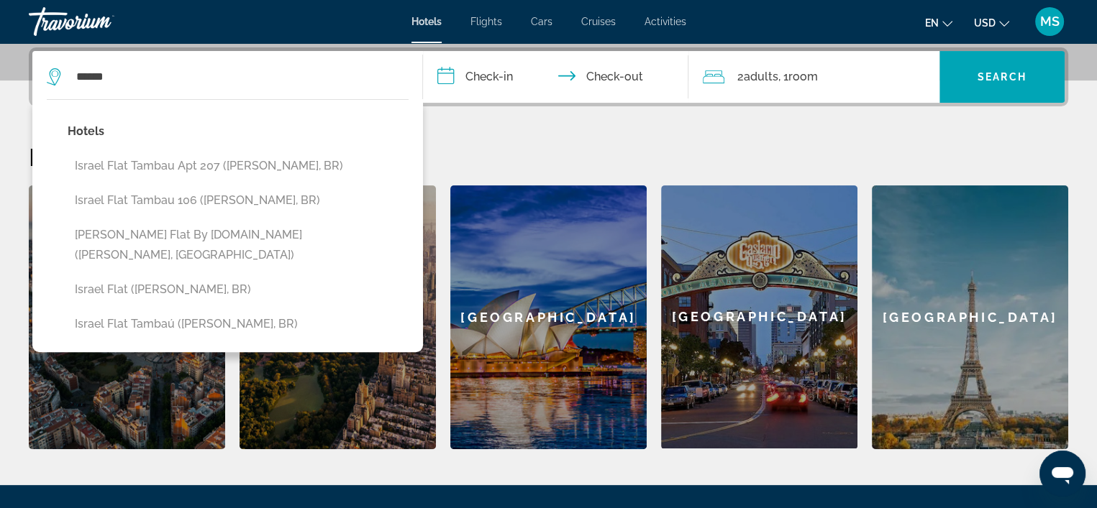 The width and height of the screenshot is (1097, 508). Describe the element at coordinates (1049, 22) in the screenshot. I see `span: MS` at that location.